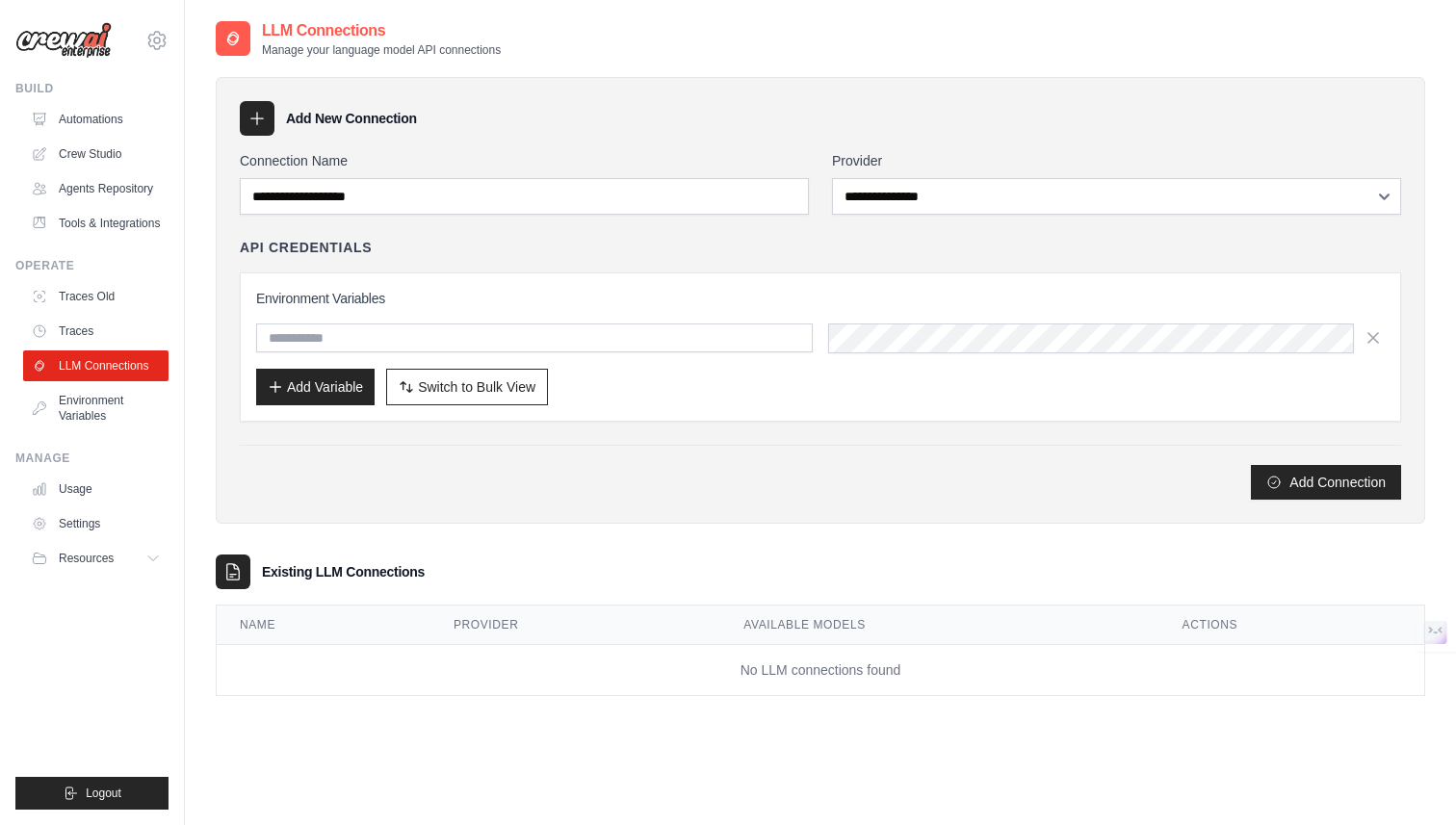  Describe the element at coordinates (305, 247) in the screenshot. I see `h4: API Credentials` at that location.